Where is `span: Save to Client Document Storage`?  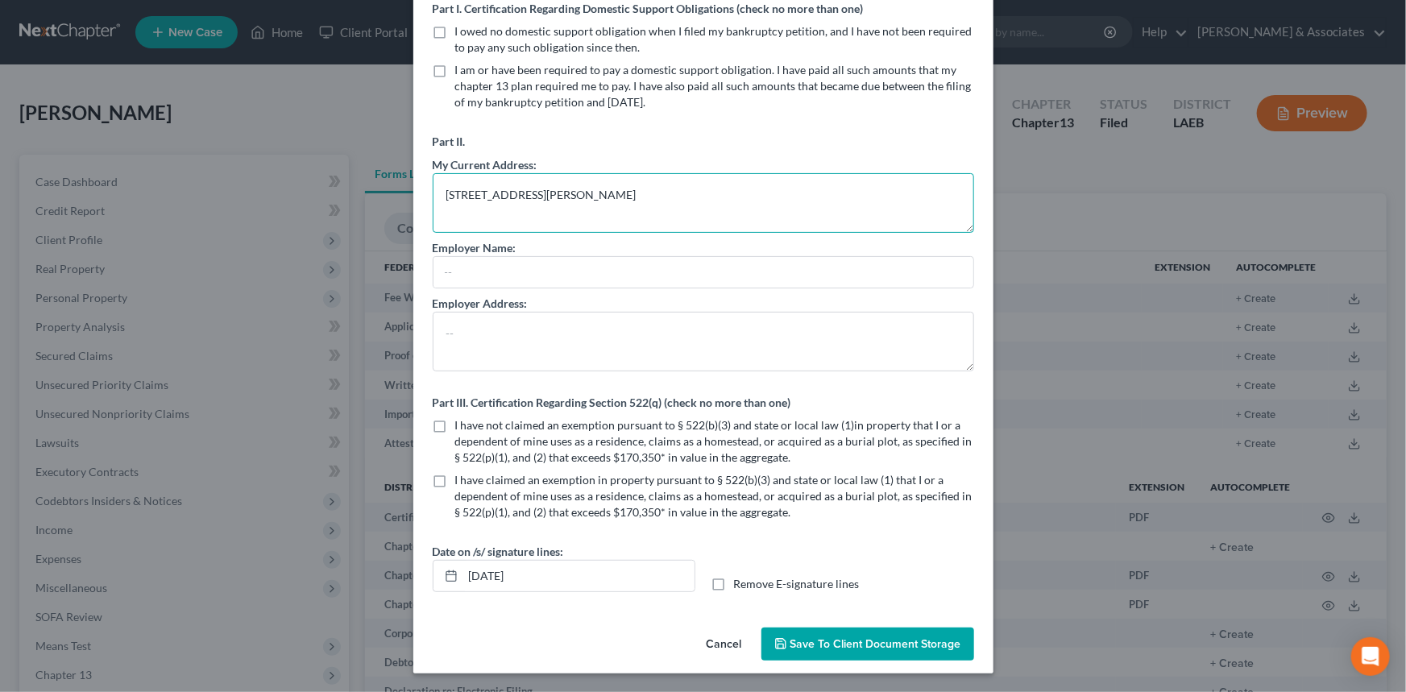 span: Save to Client Document Storage is located at coordinates (876, 644).